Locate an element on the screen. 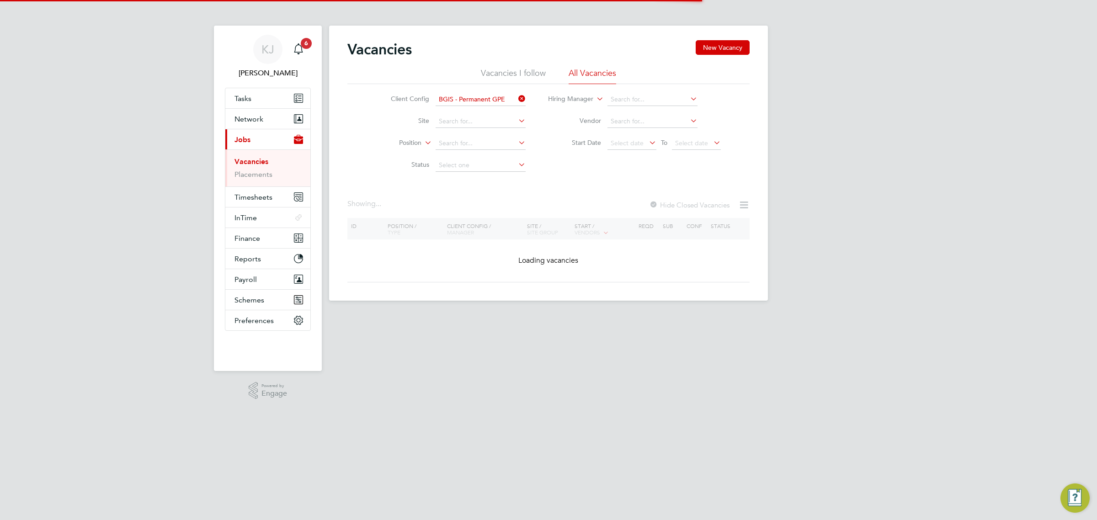 The width and height of the screenshot is (1097, 520). button: Timesheets is located at coordinates (268, 197).